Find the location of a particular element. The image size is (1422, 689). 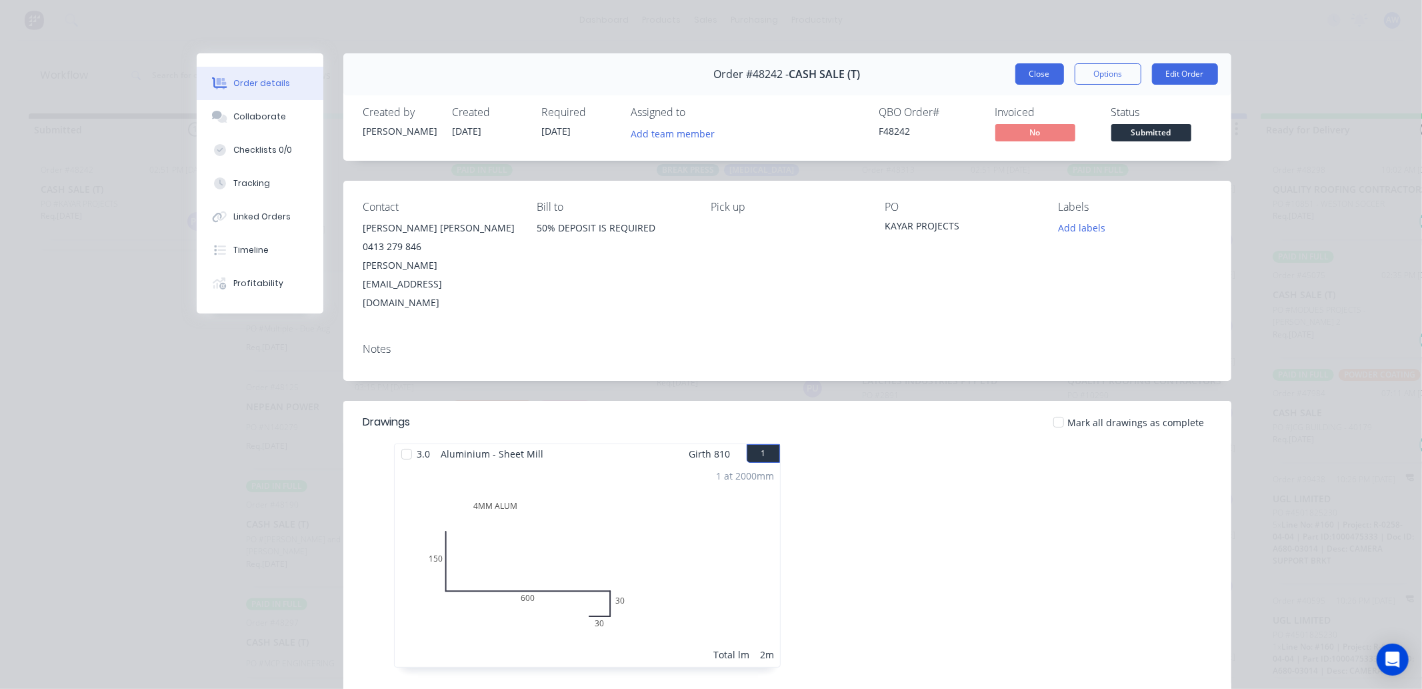

button: Edit Order is located at coordinates (1185, 74).